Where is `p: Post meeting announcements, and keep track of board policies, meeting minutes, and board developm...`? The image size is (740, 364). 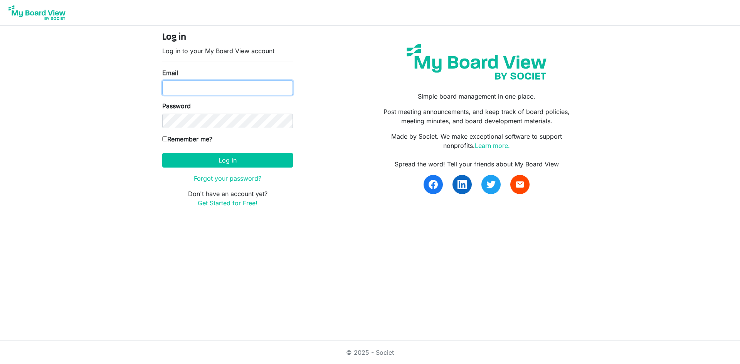
p: Post meeting announcements, and keep track of board policies, meeting minutes, and board developm... is located at coordinates (476, 116).